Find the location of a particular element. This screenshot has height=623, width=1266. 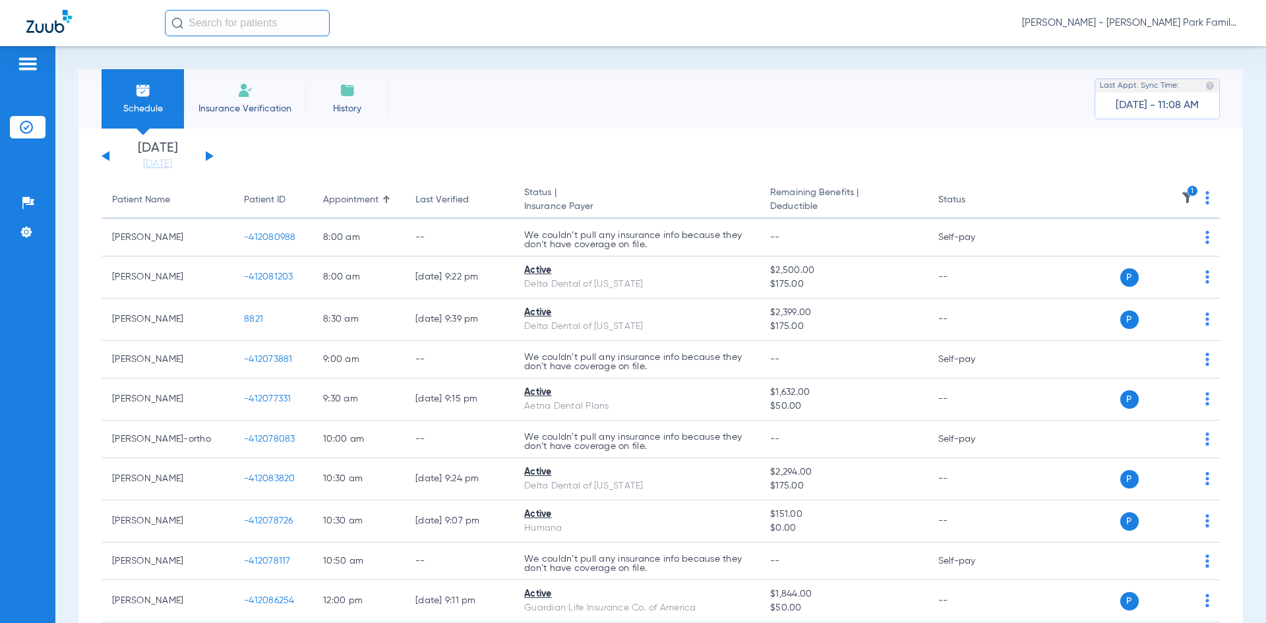

td: 10:00 AM is located at coordinates (359, 439).